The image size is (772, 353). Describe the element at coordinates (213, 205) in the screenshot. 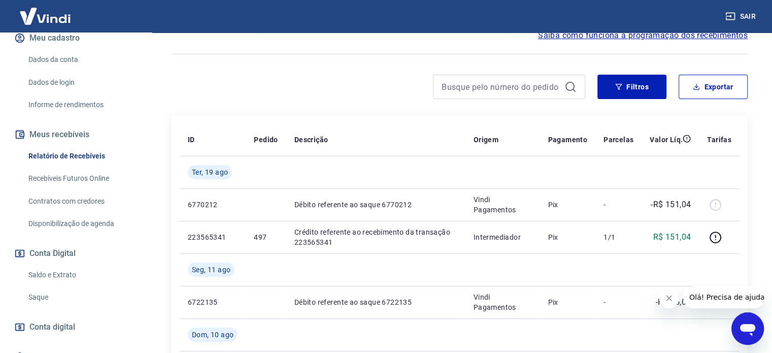

I see `p: 6770212` at that location.